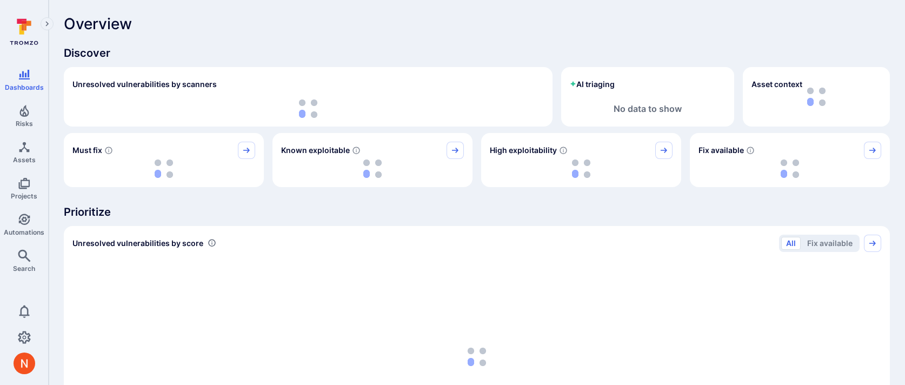 This screenshot has width=905, height=385. I want to click on div: Known exploitable, so click(373, 160).